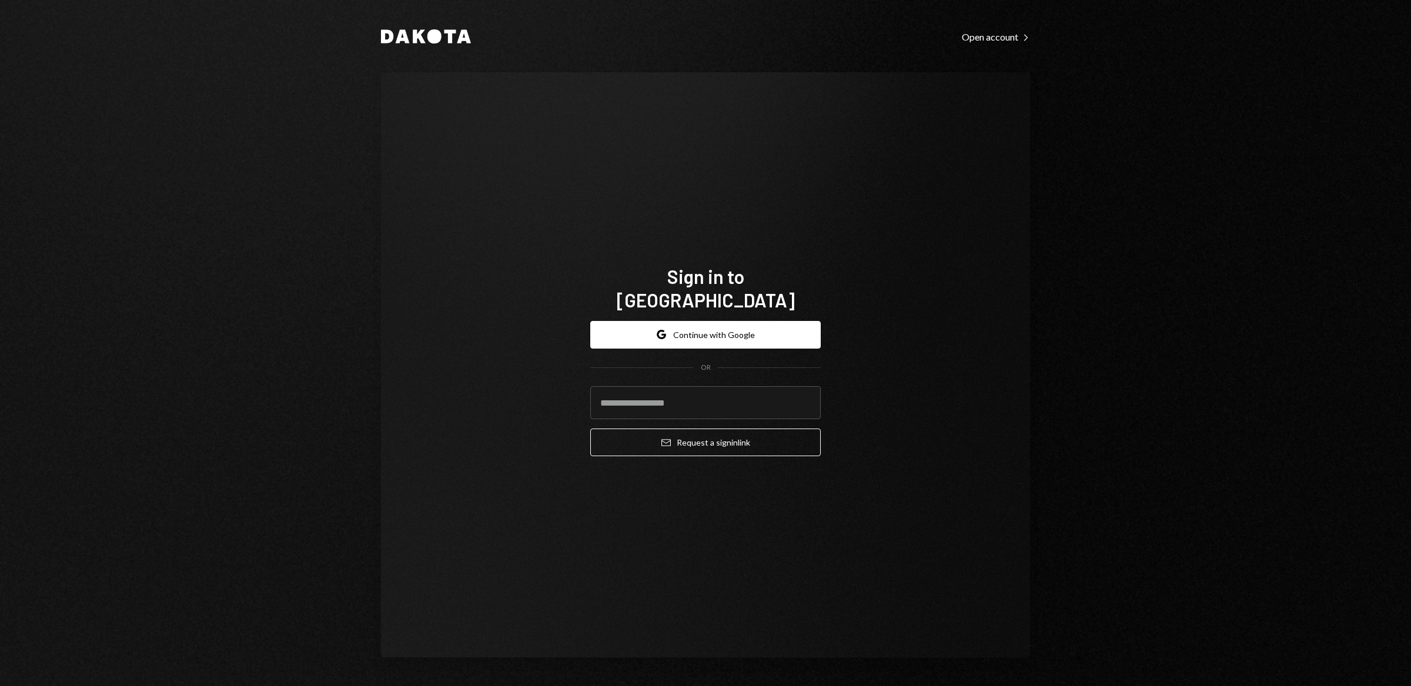 The image size is (1411, 686). I want to click on button: Request a signinlink, so click(706, 442).